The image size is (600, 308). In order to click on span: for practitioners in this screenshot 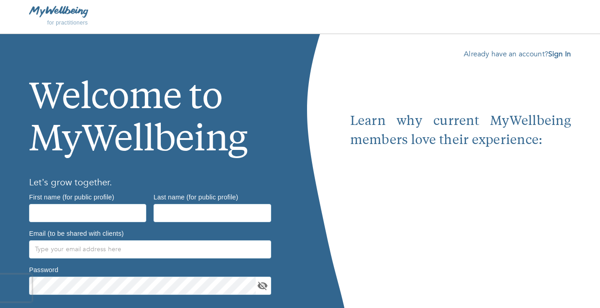, I will do `click(68, 23)`.